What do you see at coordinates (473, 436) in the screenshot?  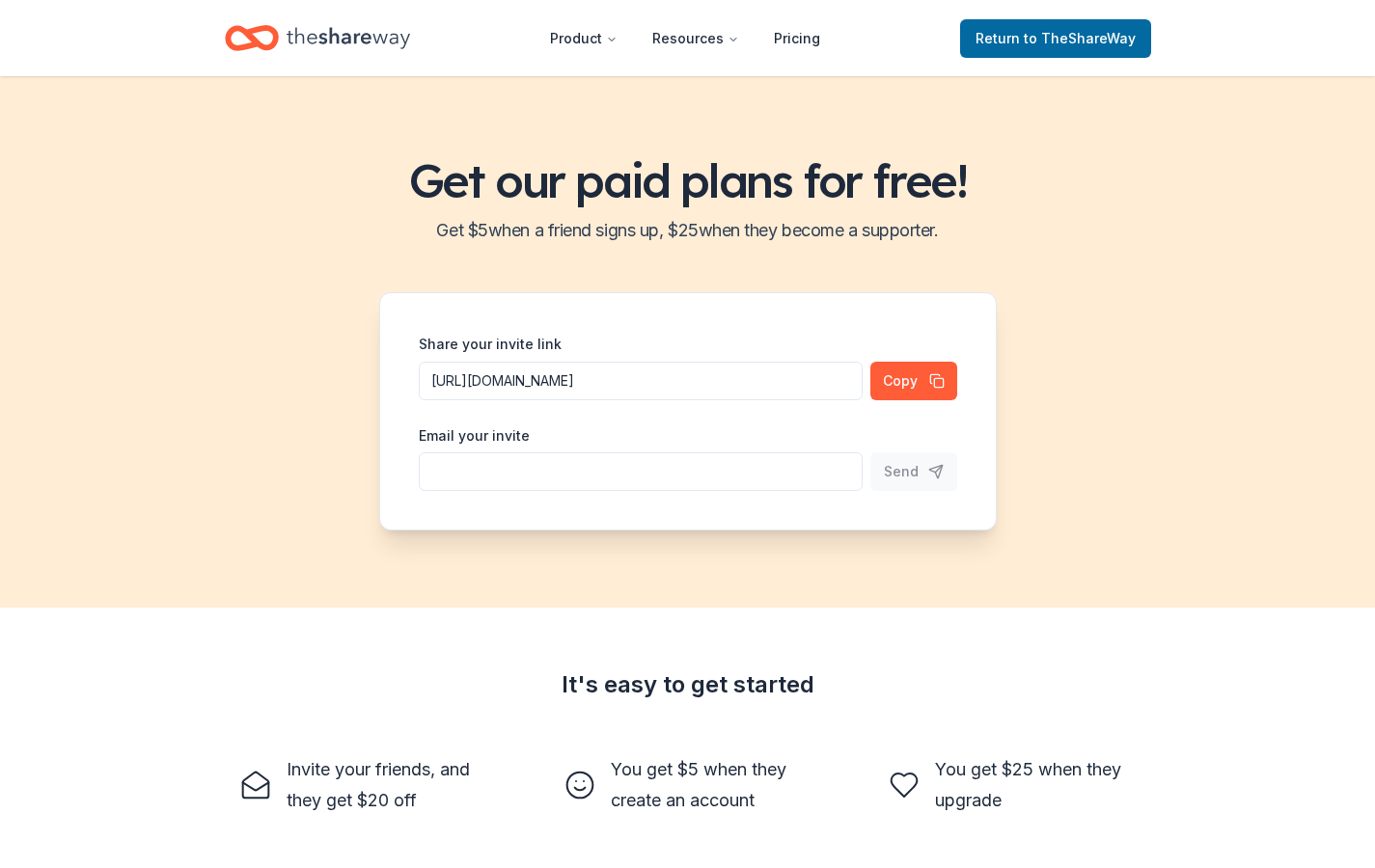 I see `label: Email your invite` at bounding box center [473, 436].